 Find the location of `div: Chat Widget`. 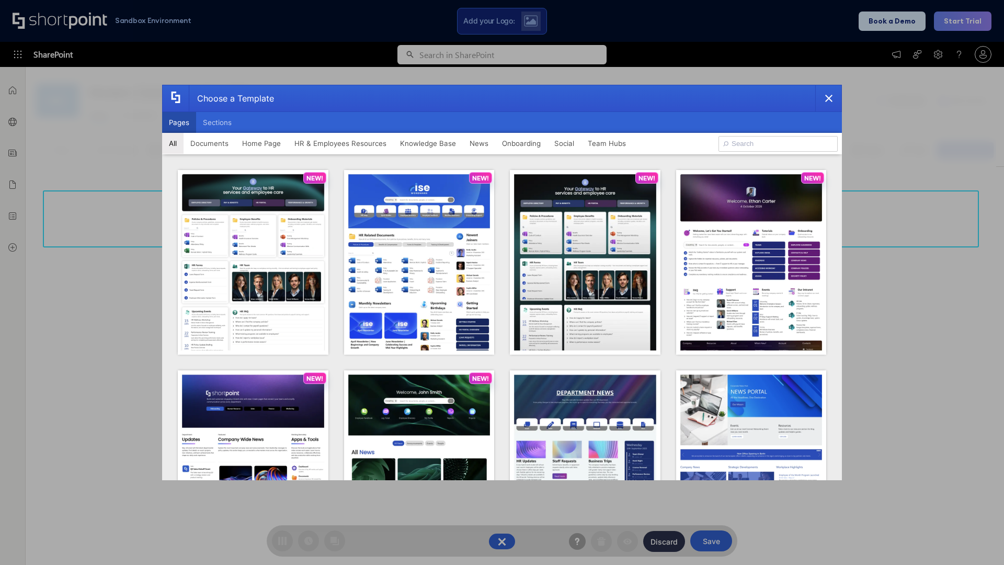

div: Chat Widget is located at coordinates (978, 540).